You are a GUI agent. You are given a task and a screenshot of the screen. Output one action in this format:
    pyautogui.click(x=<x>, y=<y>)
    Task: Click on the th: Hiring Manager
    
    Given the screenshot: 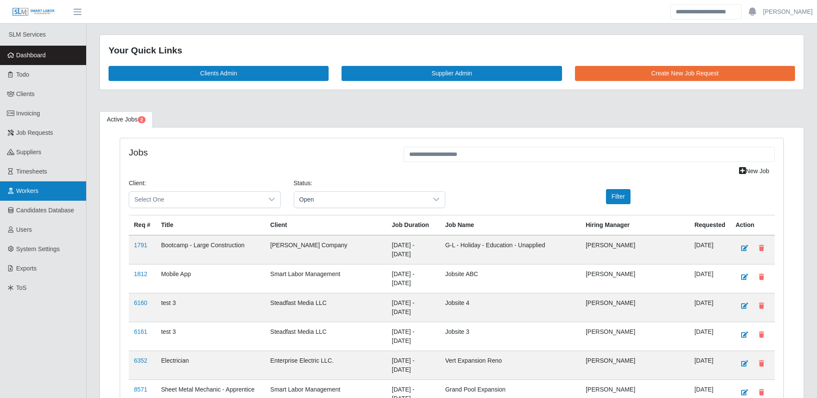 What is the action you would take?
    pyautogui.click(x=635, y=225)
    